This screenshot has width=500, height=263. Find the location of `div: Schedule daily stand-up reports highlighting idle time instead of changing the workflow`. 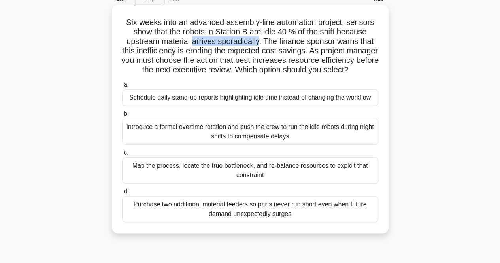

div: Schedule daily stand-up reports highlighting idle time instead of changing the workflow is located at coordinates (250, 98).